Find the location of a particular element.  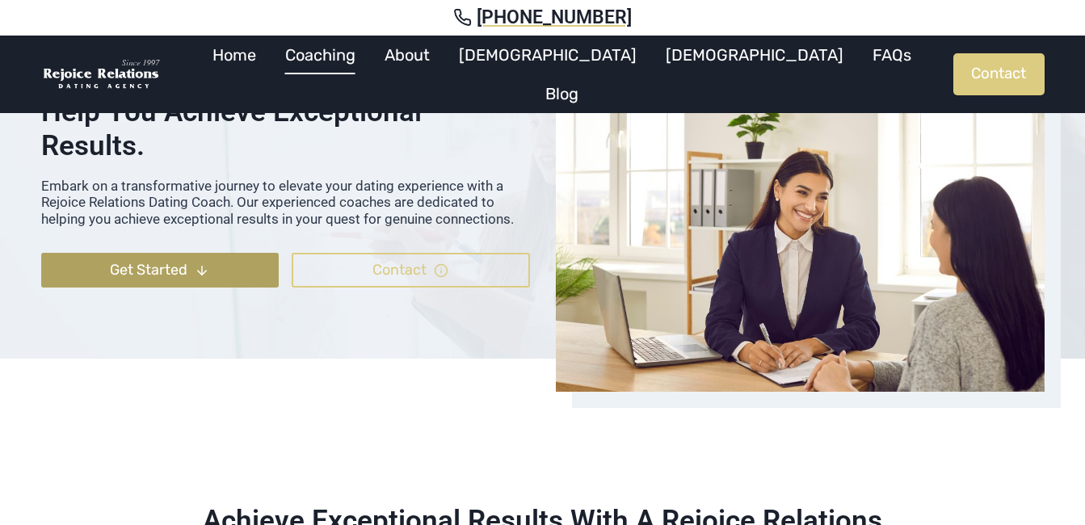

span: Contact is located at coordinates (399, 270).